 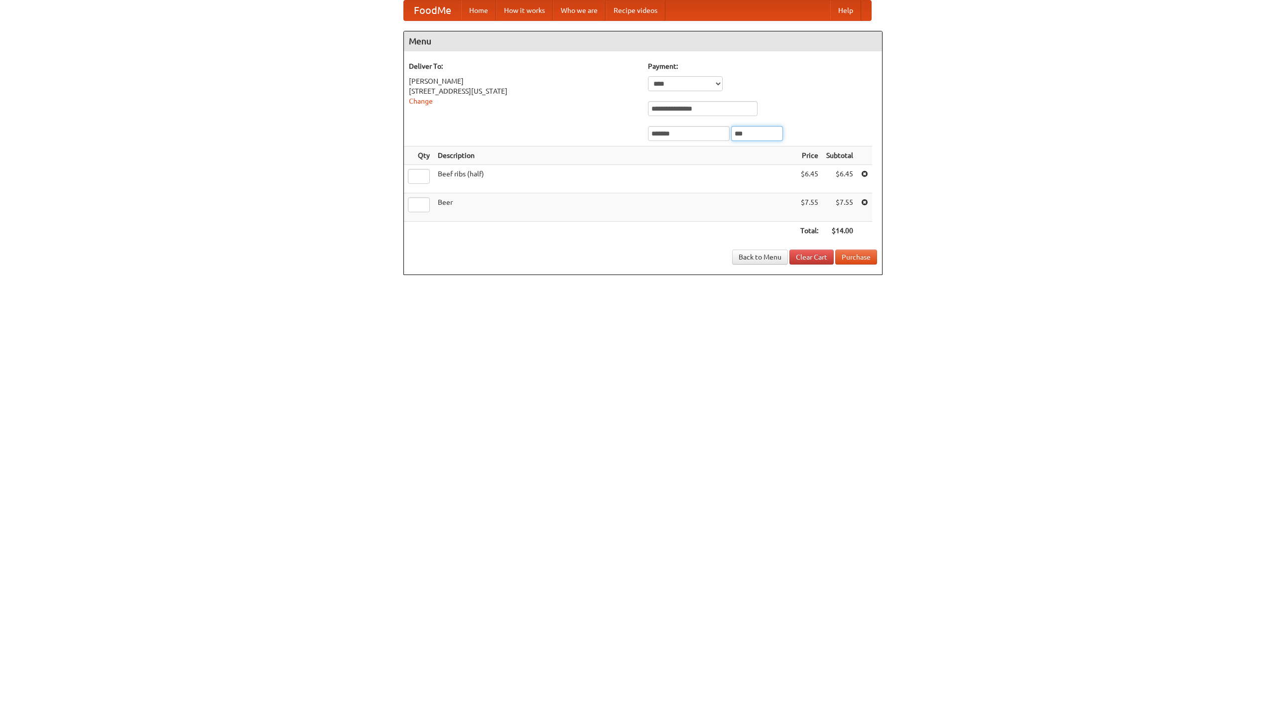 What do you see at coordinates (615, 179) in the screenshot?
I see `td: Beef ribs (half)` at bounding box center [615, 179].